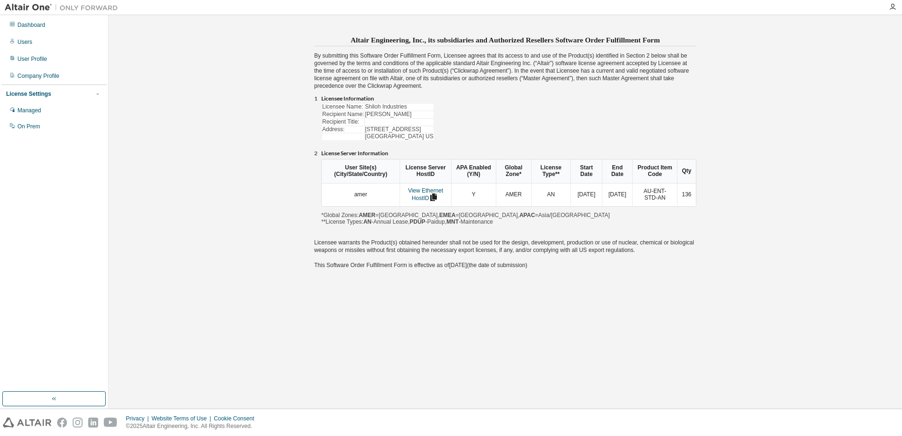  What do you see at coordinates (343, 130) in the screenshot?
I see `td: Address:` at bounding box center [343, 130].